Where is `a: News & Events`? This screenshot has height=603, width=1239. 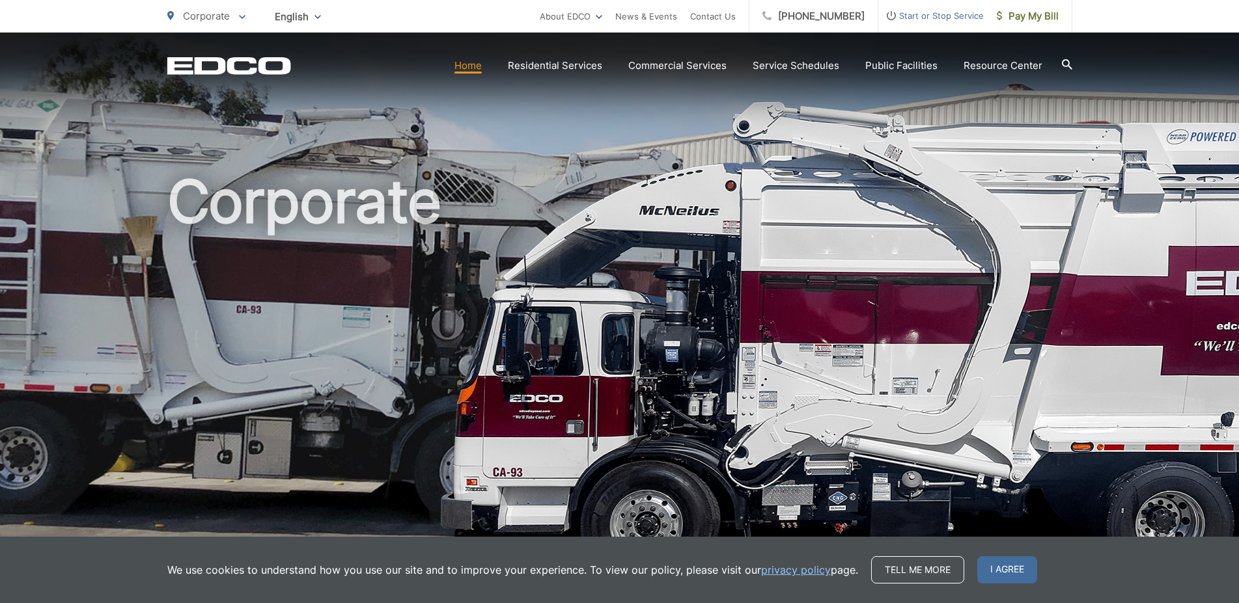 a: News & Events is located at coordinates (646, 16).